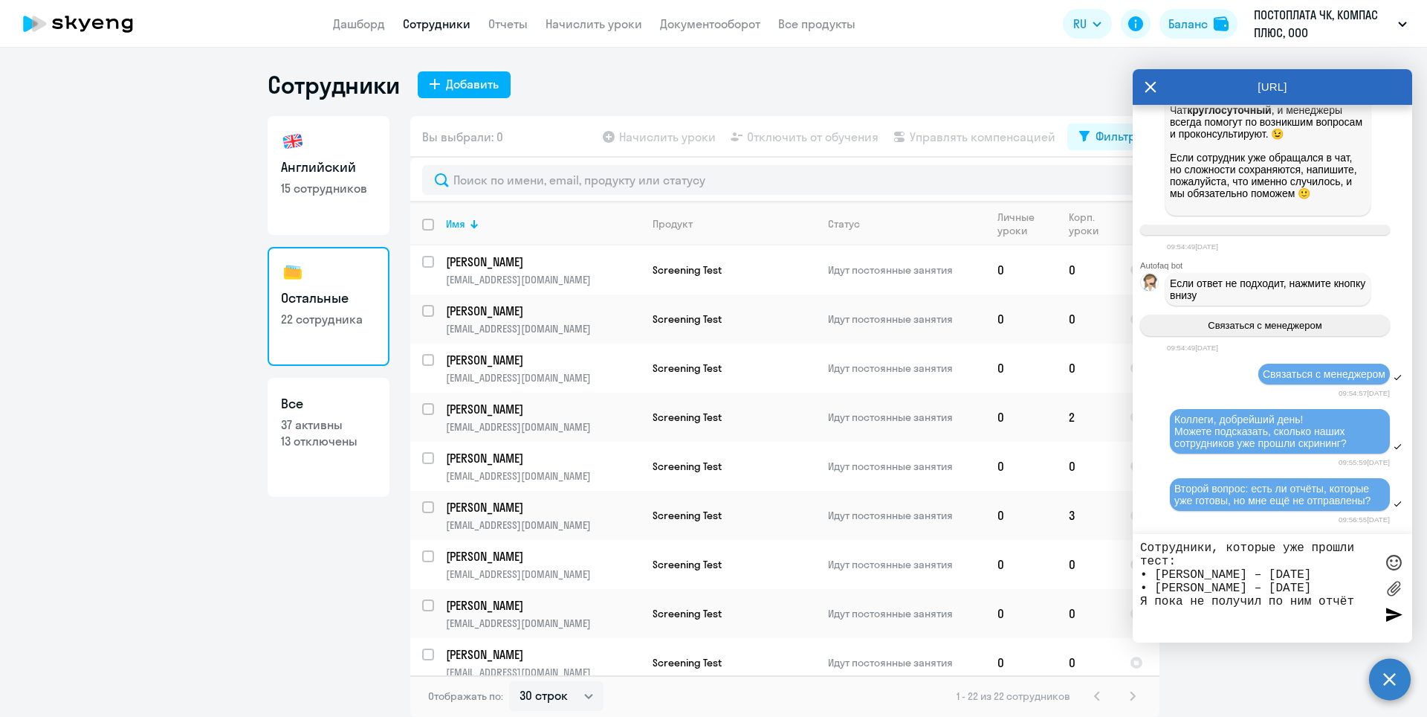 The height and width of the screenshot is (717, 1427). What do you see at coordinates (1221, 24) in the screenshot?
I see `img: balance` at bounding box center [1221, 24].